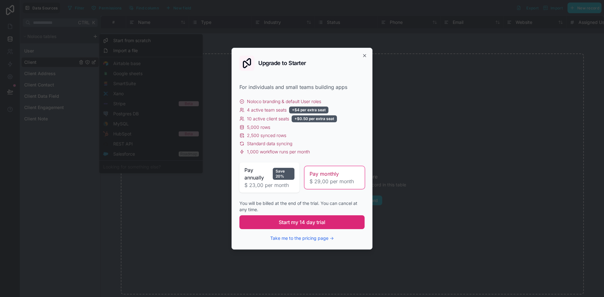 This screenshot has width=604, height=297. What do you see at coordinates (302, 222) in the screenshot?
I see `span: Start my 14 day trial` at bounding box center [302, 222].